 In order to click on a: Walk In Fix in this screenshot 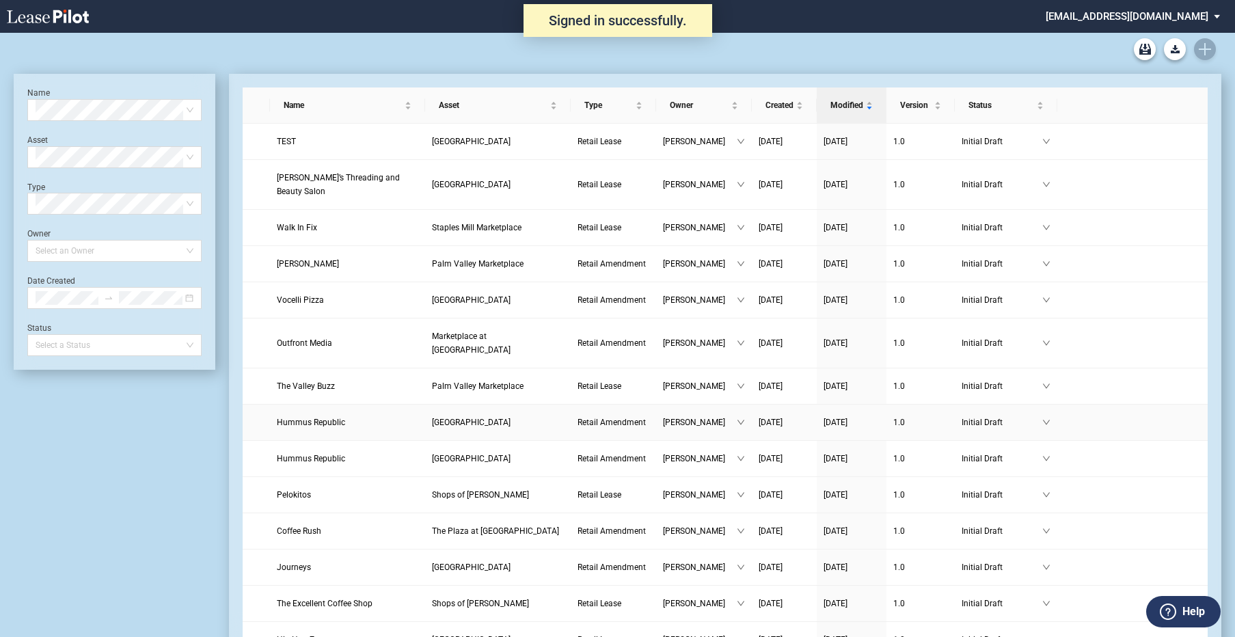, I will do `click(347, 228)`.